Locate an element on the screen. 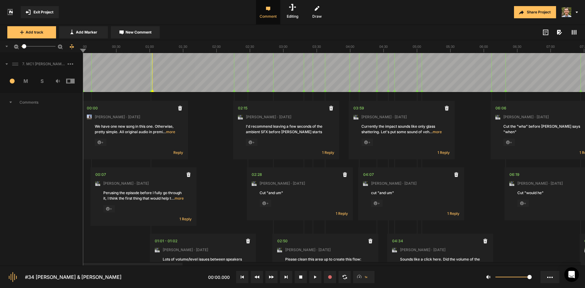 This screenshot has width=585, height=288. text: 03:30 is located at coordinates (317, 47).